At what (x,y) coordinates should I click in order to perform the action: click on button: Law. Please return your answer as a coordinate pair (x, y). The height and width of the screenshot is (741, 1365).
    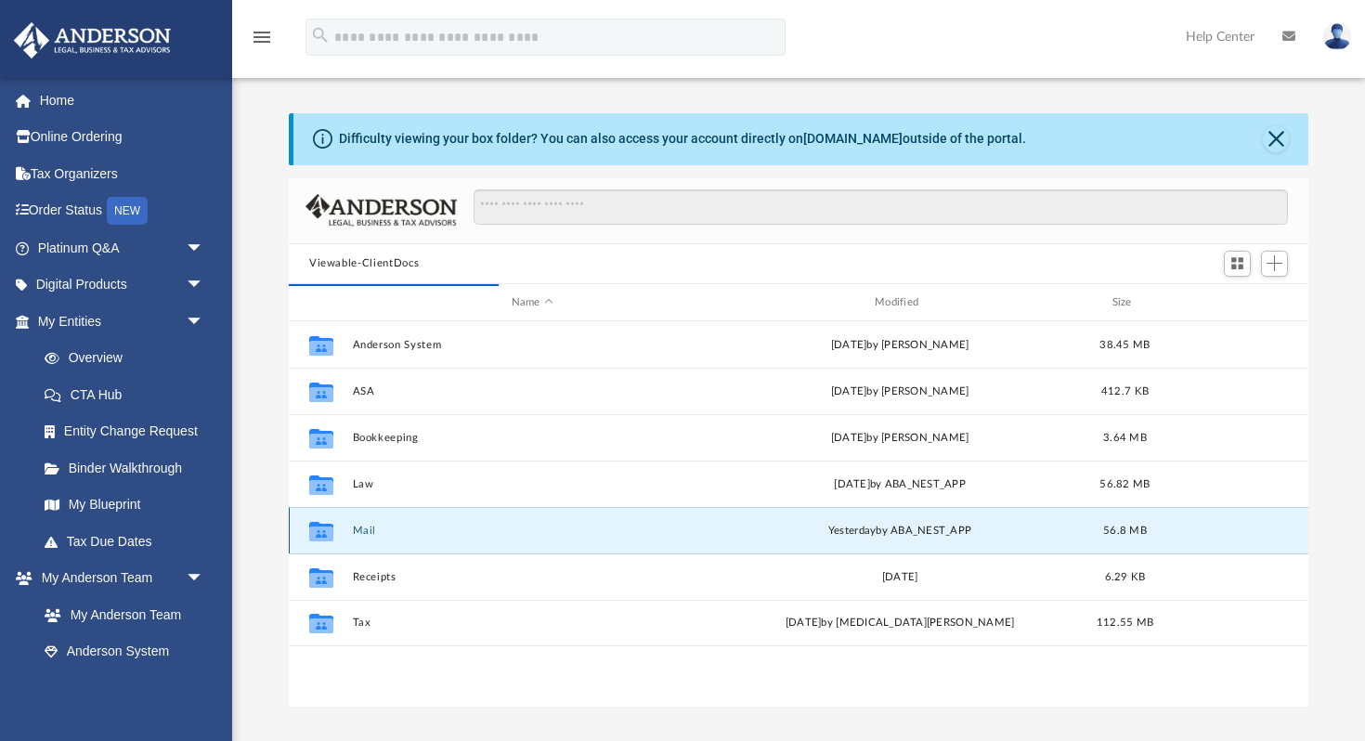
    Looking at the image, I should click on (532, 484).